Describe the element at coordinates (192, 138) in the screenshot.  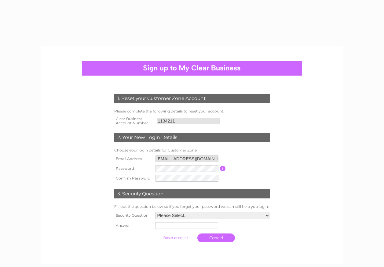
I see `div: 2. Your New Login Details` at that location.